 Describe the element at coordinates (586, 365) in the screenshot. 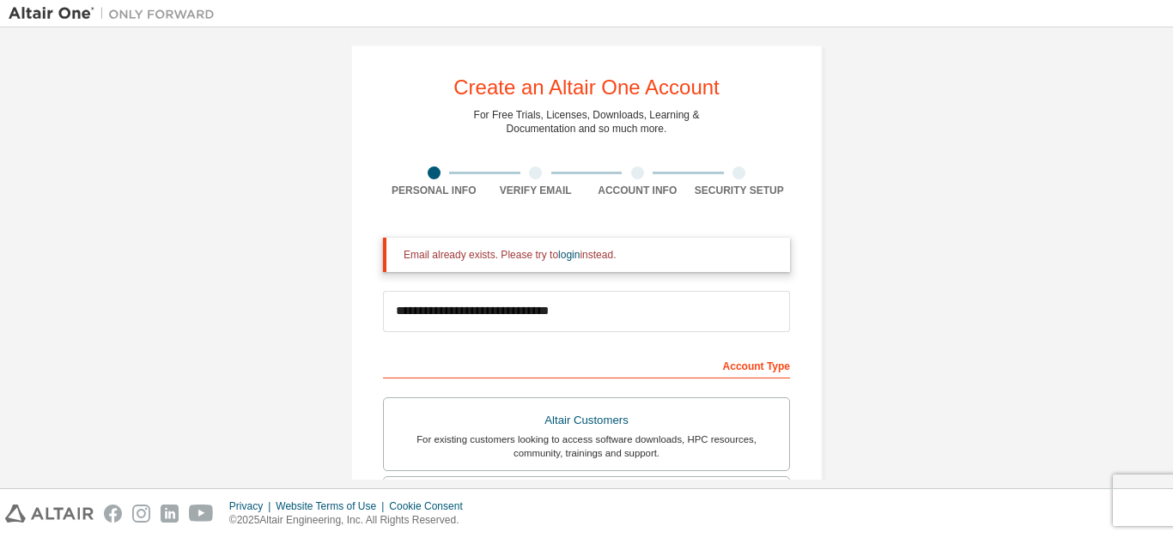

I see `div: Account Type` at that location.